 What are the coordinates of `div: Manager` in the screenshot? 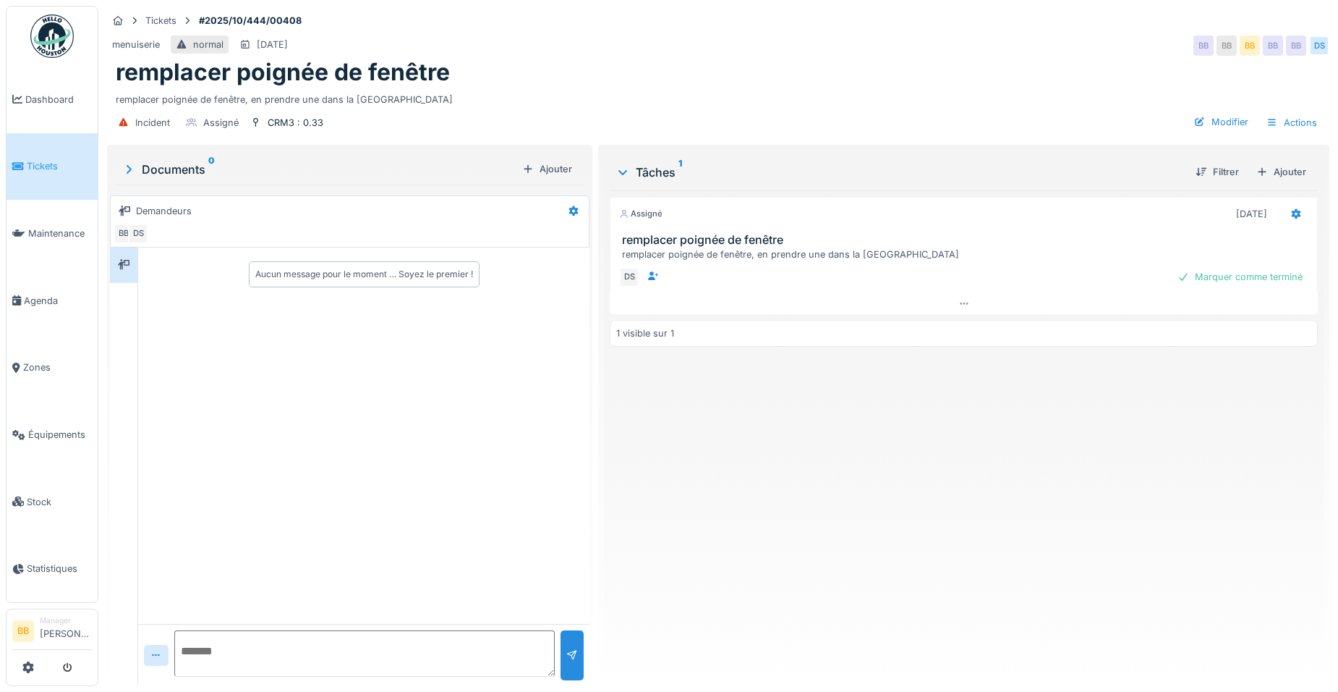 It's located at (66, 620).